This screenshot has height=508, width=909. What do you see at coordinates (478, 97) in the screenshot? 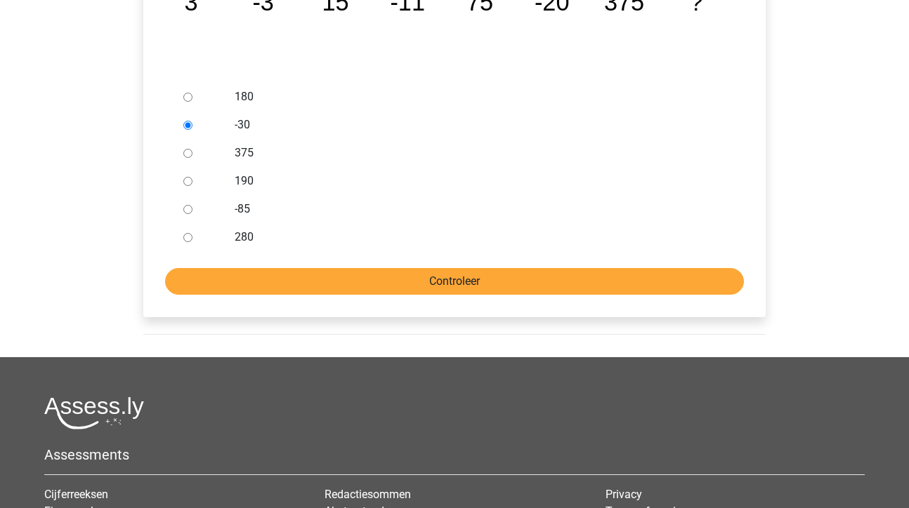
I see `label: 180` at bounding box center [478, 97].